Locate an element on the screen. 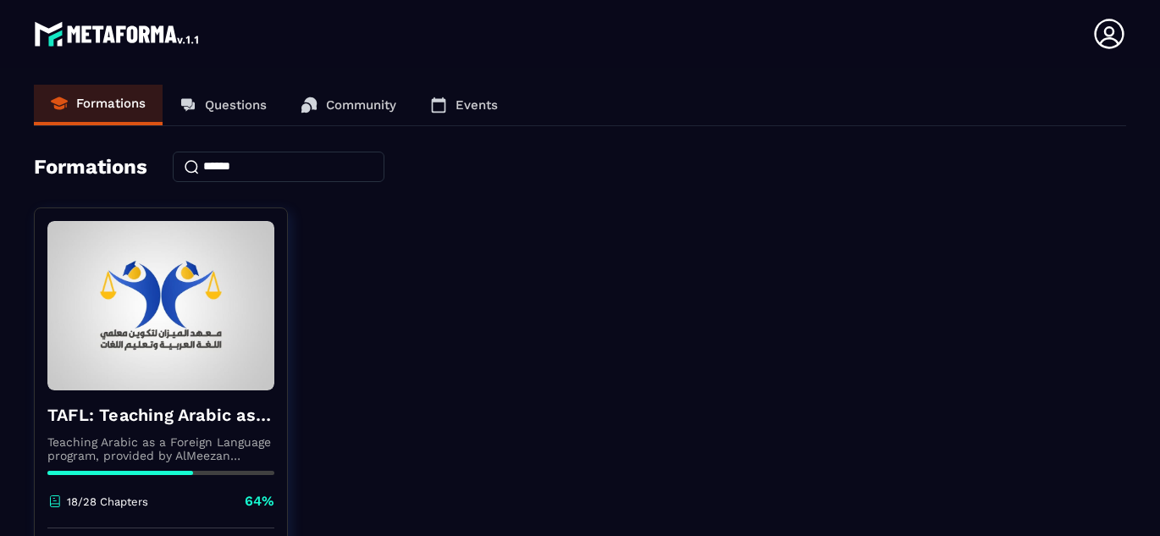 The width and height of the screenshot is (1160, 536). p: 18/28 Chapters is located at coordinates (108, 501).